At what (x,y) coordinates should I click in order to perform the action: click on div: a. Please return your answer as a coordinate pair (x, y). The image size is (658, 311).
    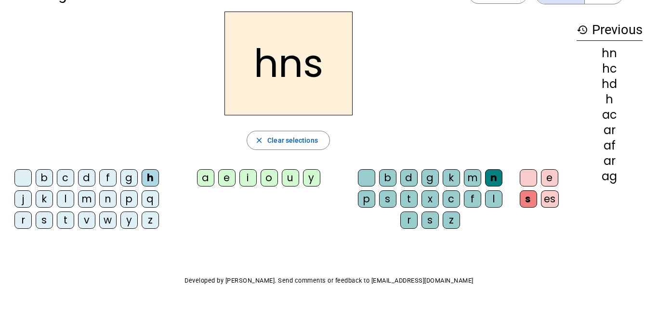
    Looking at the image, I should click on (206, 178).